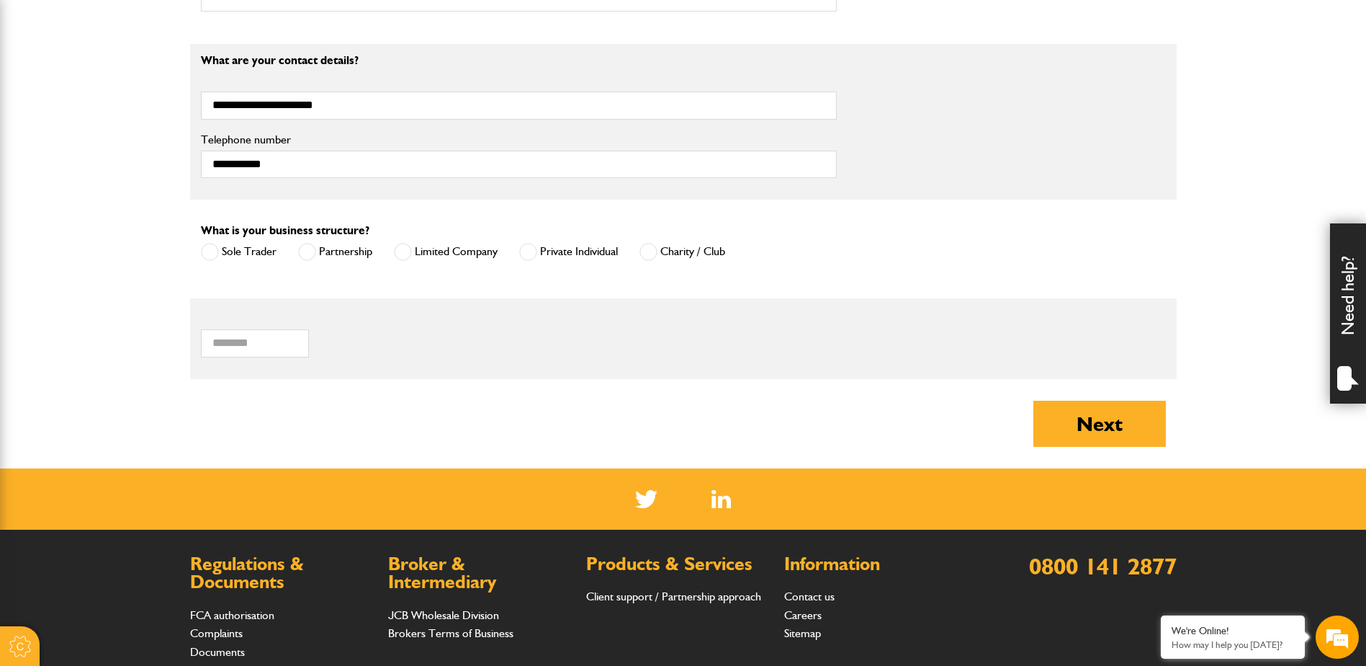 This screenshot has height=666, width=1366. I want to click on p: How may I help you today?, so click(1233, 644).